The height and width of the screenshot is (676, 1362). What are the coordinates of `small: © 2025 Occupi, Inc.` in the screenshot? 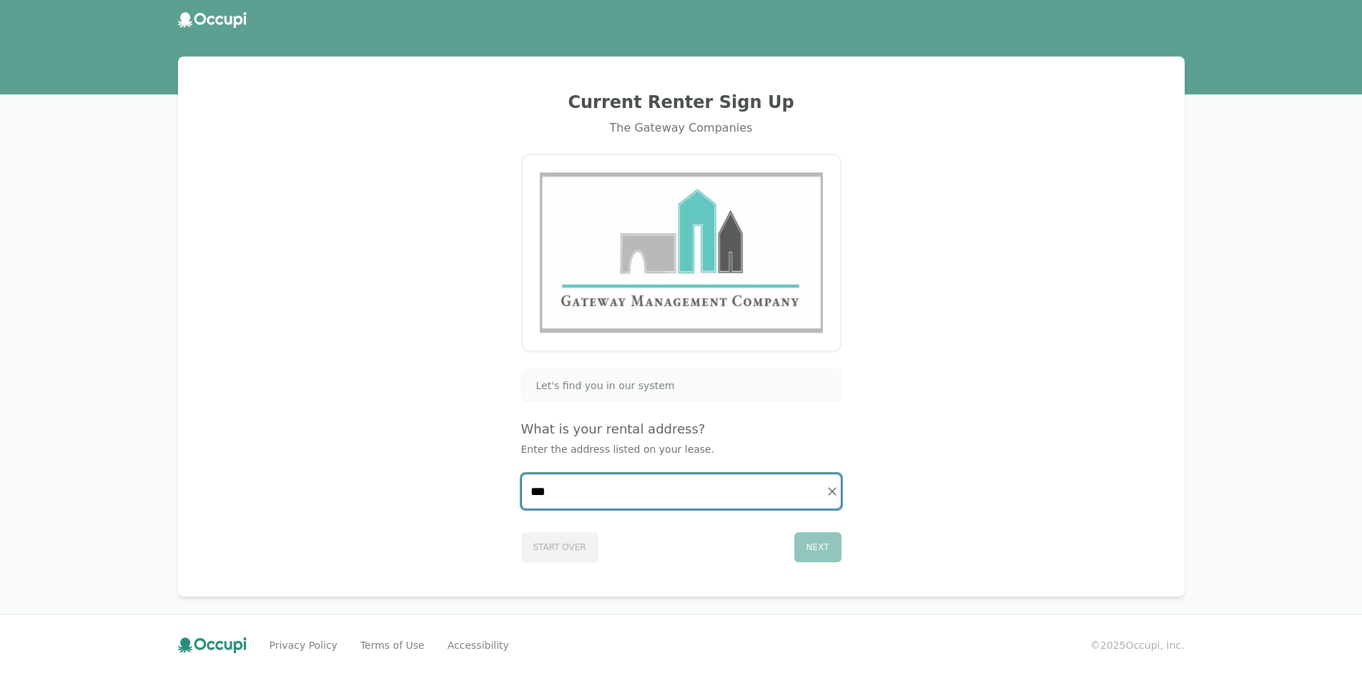 It's located at (1137, 645).